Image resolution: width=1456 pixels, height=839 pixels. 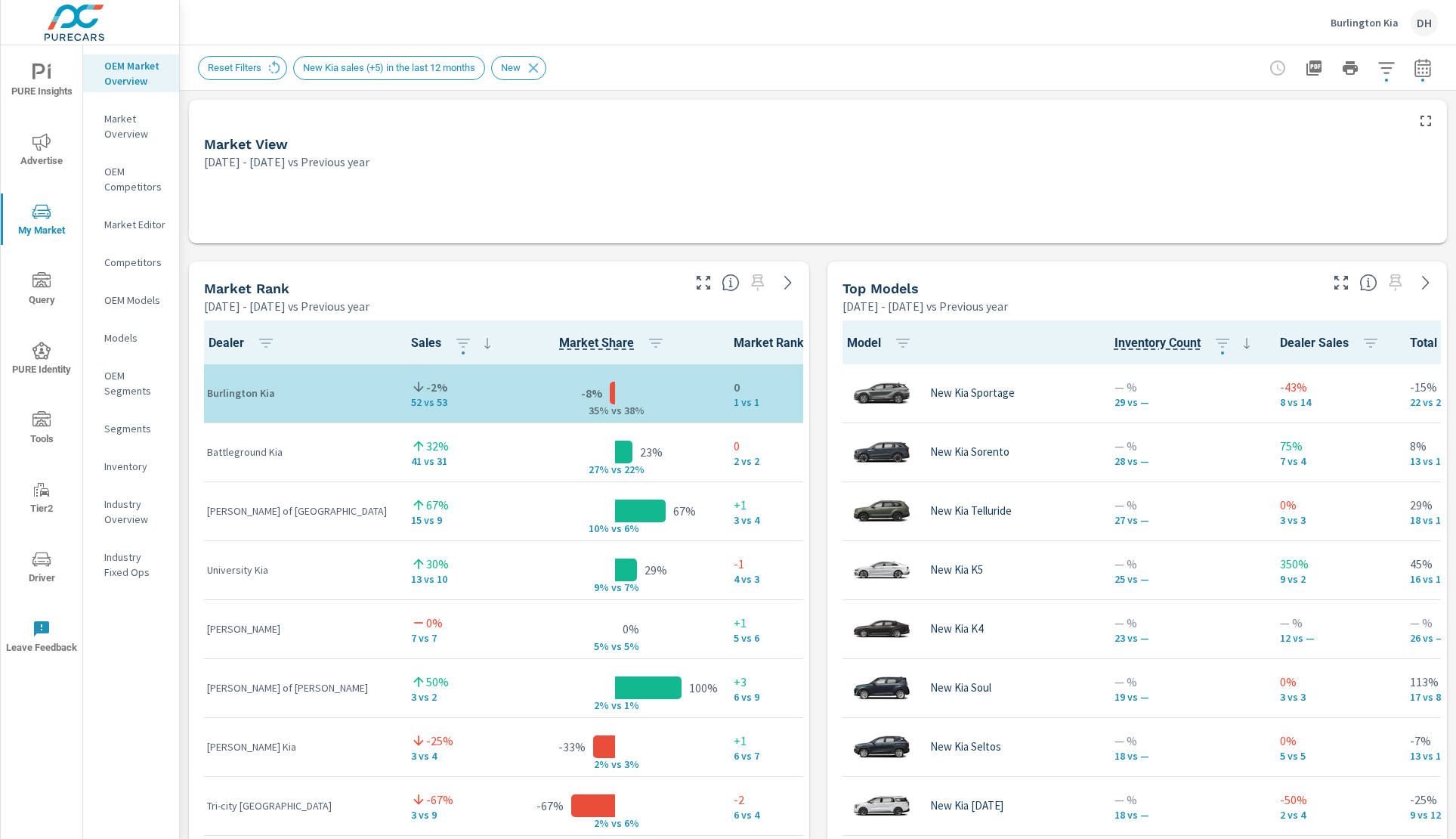 What do you see at coordinates (437, 681) in the screenshot?
I see `p: 50%` at bounding box center [437, 681].